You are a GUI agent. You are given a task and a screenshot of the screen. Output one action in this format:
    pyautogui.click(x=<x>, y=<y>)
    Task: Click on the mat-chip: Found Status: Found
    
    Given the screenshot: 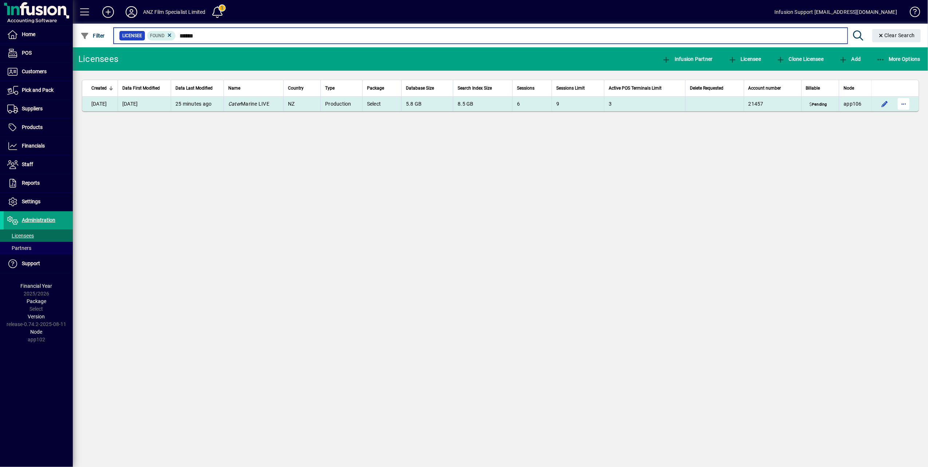 What is the action you would take?
    pyautogui.click(x=161, y=36)
    